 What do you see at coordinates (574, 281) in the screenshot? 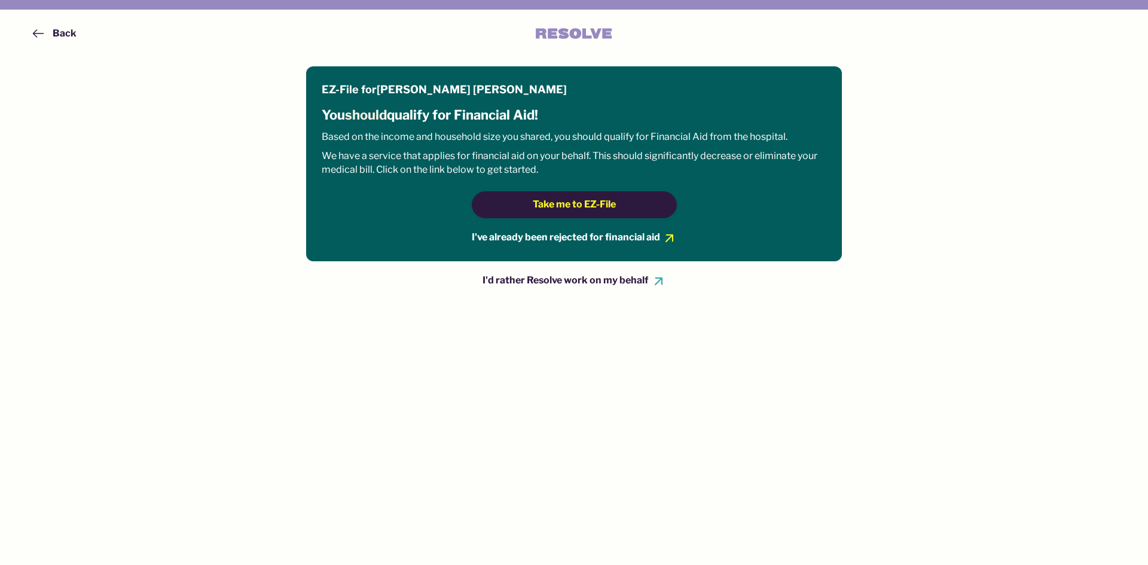
I see `button: I'd rather Resolve work on my behalf` at bounding box center [574, 281].